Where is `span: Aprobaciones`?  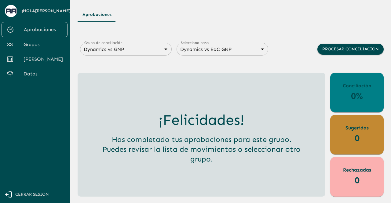
span: Aprobaciones is located at coordinates (43, 30).